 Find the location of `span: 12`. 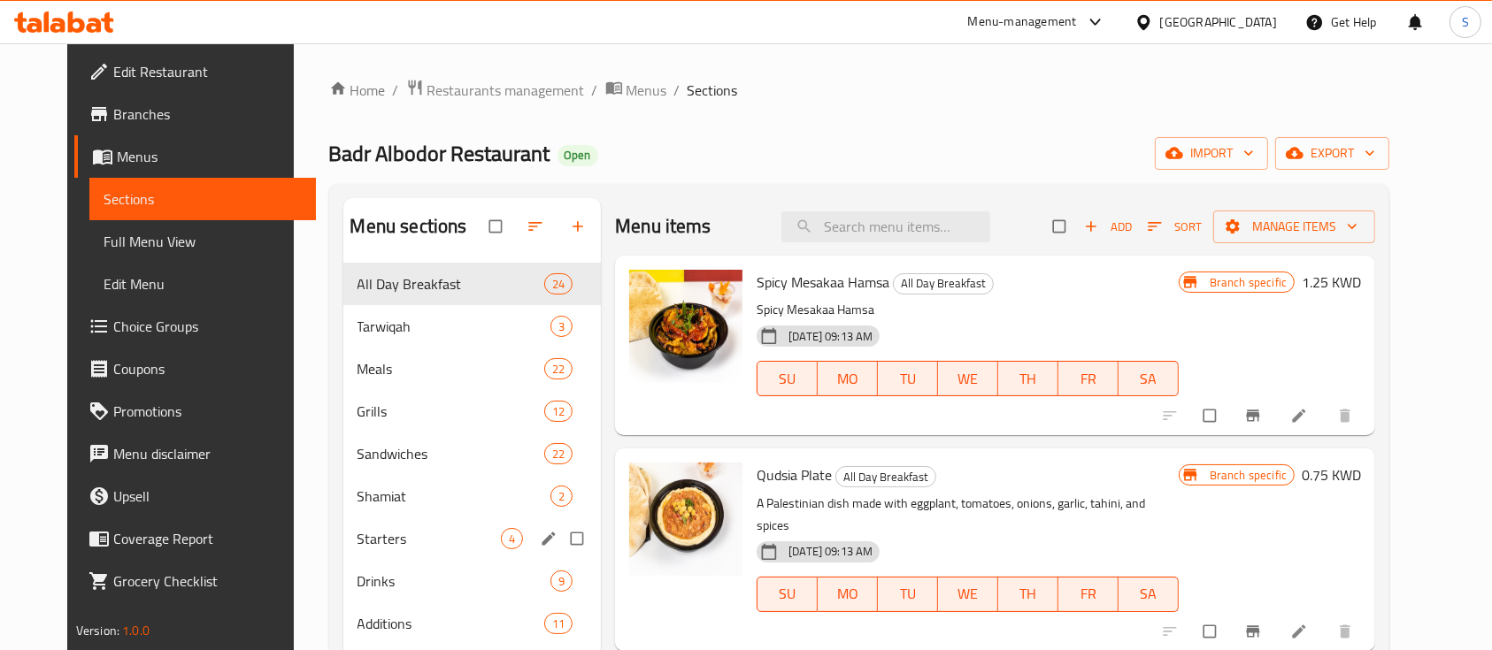

span: 12 is located at coordinates (558, 411).